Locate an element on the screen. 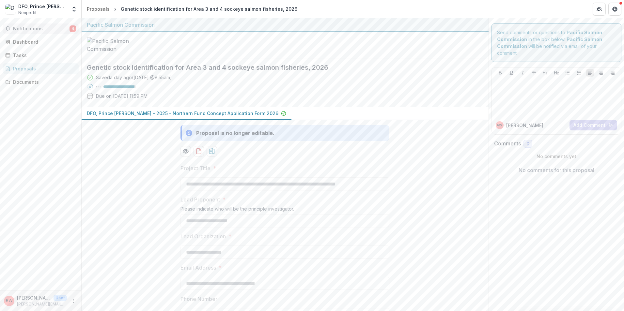  p: User is located at coordinates (60, 298).